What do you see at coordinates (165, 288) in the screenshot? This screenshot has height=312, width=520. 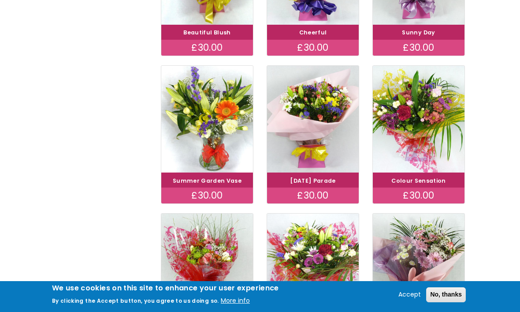 I see `h2: We use cookies on this site to enhance your user experience` at bounding box center [165, 288].